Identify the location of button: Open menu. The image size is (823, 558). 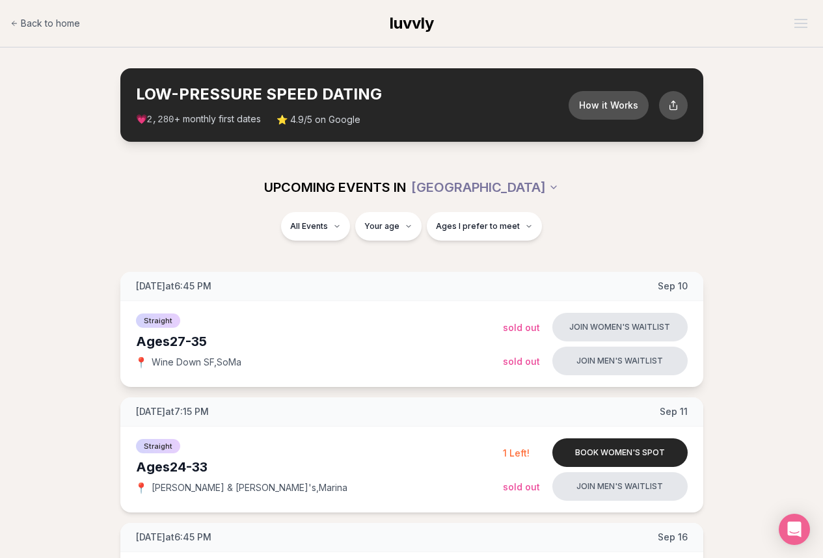
(801, 23).